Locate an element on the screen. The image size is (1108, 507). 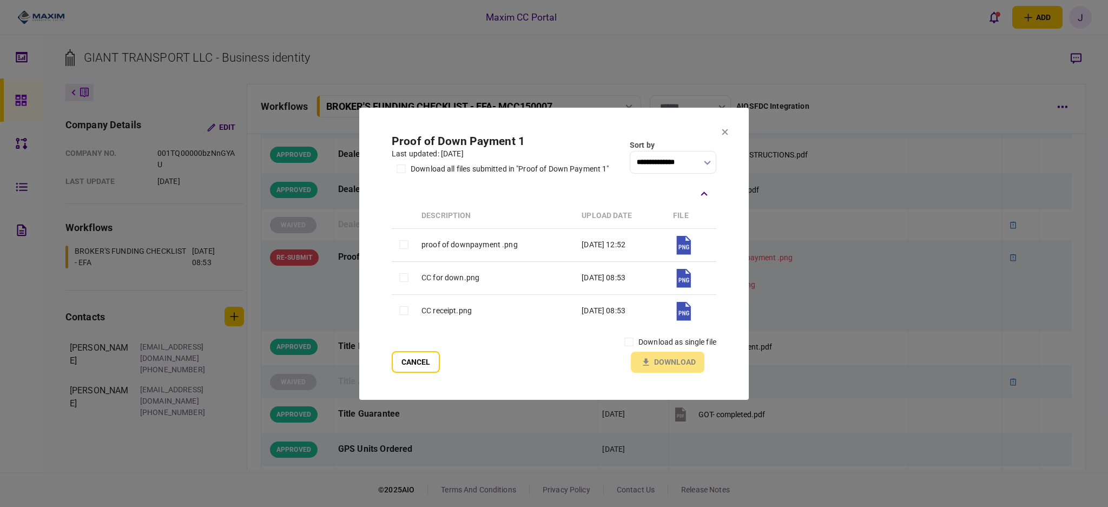
th: file is located at coordinates (692, 216).